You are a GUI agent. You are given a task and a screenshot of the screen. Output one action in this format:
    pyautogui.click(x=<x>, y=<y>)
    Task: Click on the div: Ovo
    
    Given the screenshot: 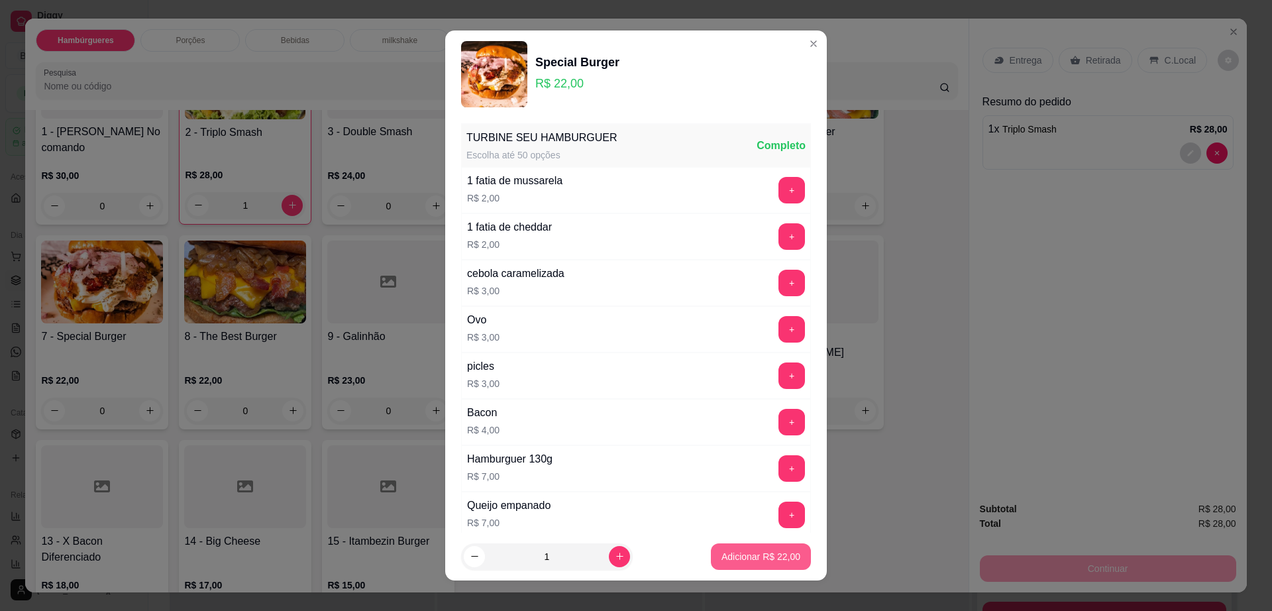 What is the action you would take?
    pyautogui.click(x=483, y=320)
    